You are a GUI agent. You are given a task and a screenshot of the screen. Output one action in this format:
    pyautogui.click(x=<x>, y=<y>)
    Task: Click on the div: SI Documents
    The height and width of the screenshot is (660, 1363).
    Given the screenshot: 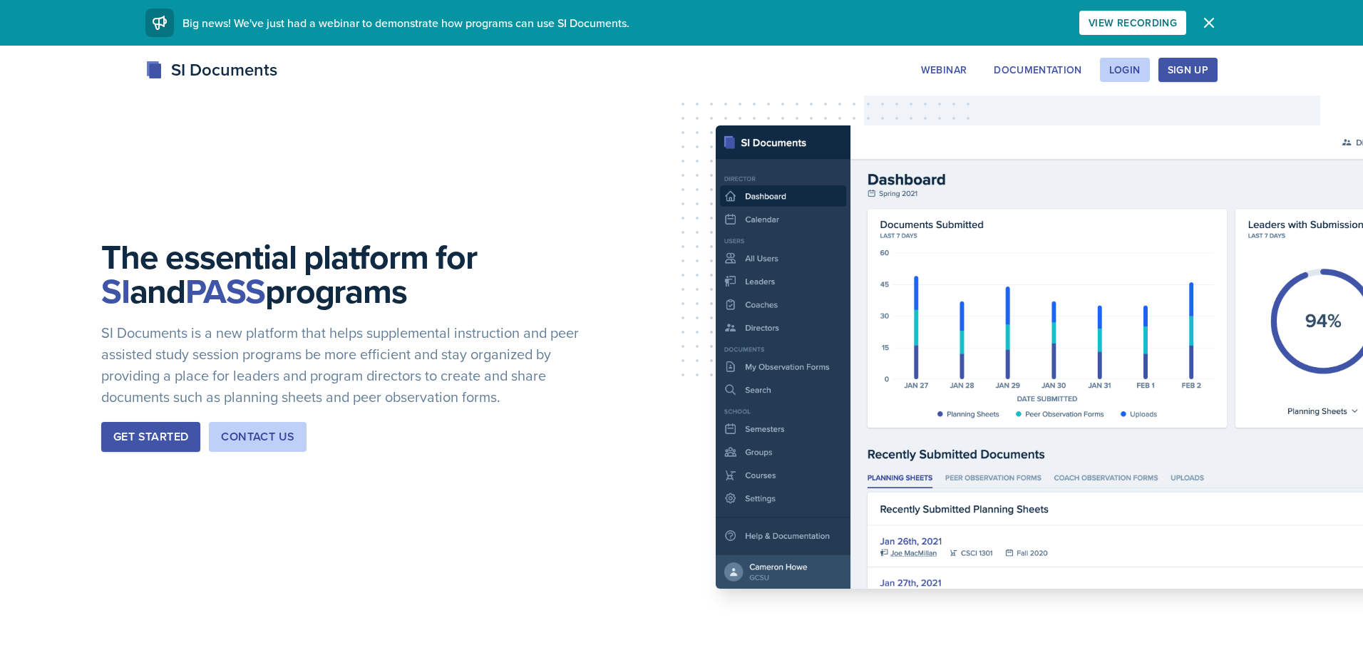 What is the action you would take?
    pyautogui.click(x=211, y=70)
    